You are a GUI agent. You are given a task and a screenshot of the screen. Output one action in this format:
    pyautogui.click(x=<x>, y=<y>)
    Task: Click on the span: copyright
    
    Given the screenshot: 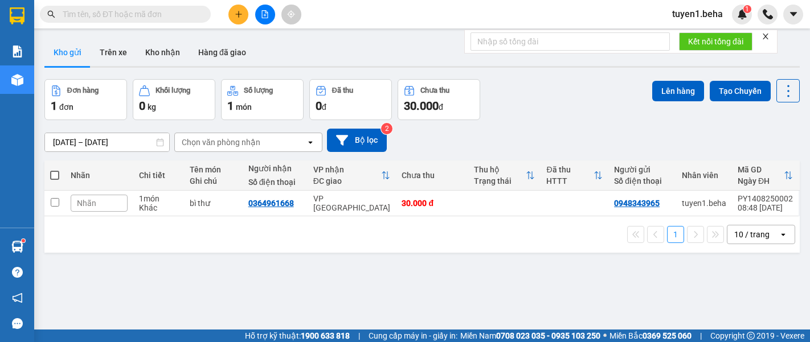 What is the action you would take?
    pyautogui.click(x=750, y=336)
    